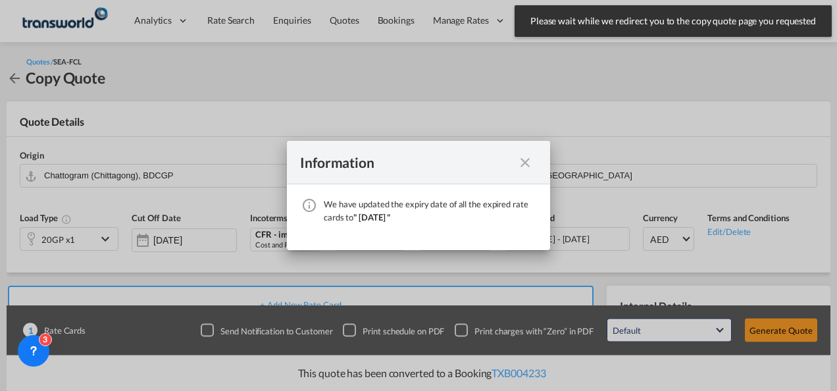 This screenshot has height=391, width=837. Describe the element at coordinates (418, 195) in the screenshot. I see `md-dialog: We have ...` at that location.